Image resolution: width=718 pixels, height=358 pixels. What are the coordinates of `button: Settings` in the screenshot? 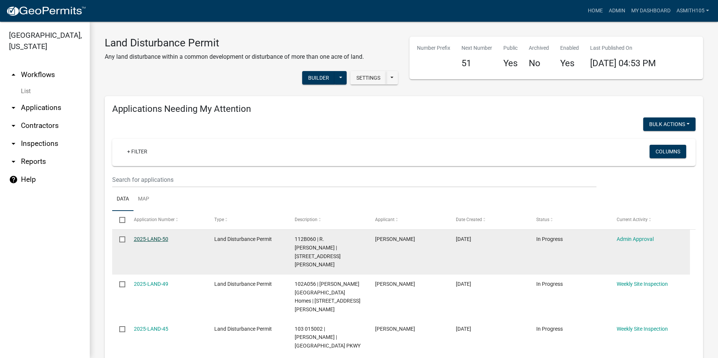 It's located at (368, 78).